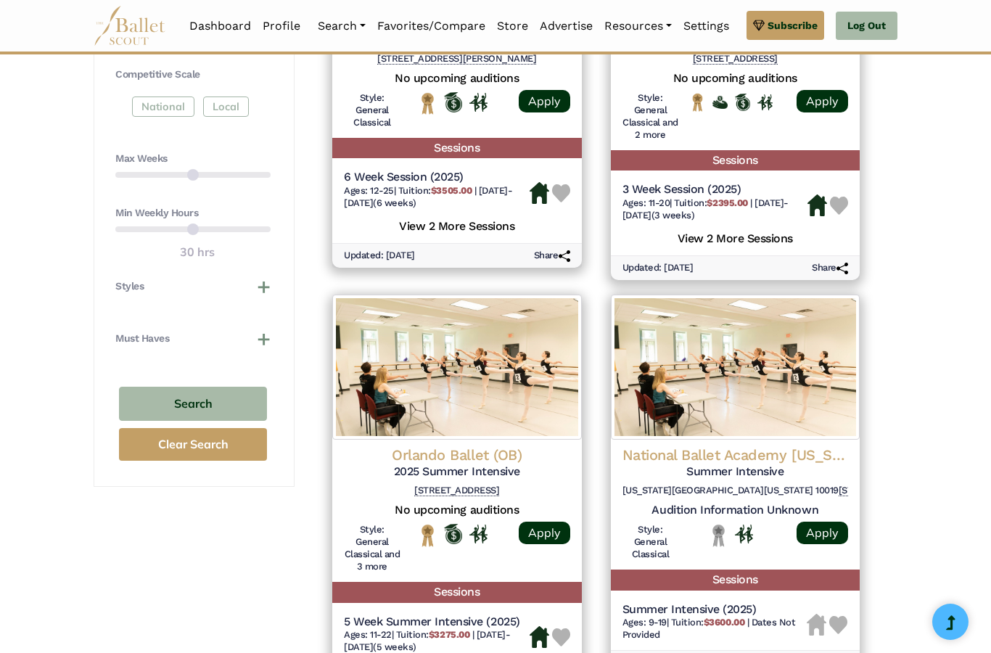  Describe the element at coordinates (736, 510) in the screenshot. I see `h5: Audition Information Unknown` at that location.